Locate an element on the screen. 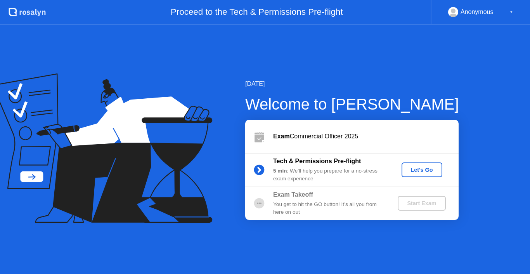 The height and width of the screenshot is (274, 530). b: 5 min is located at coordinates (280, 170).